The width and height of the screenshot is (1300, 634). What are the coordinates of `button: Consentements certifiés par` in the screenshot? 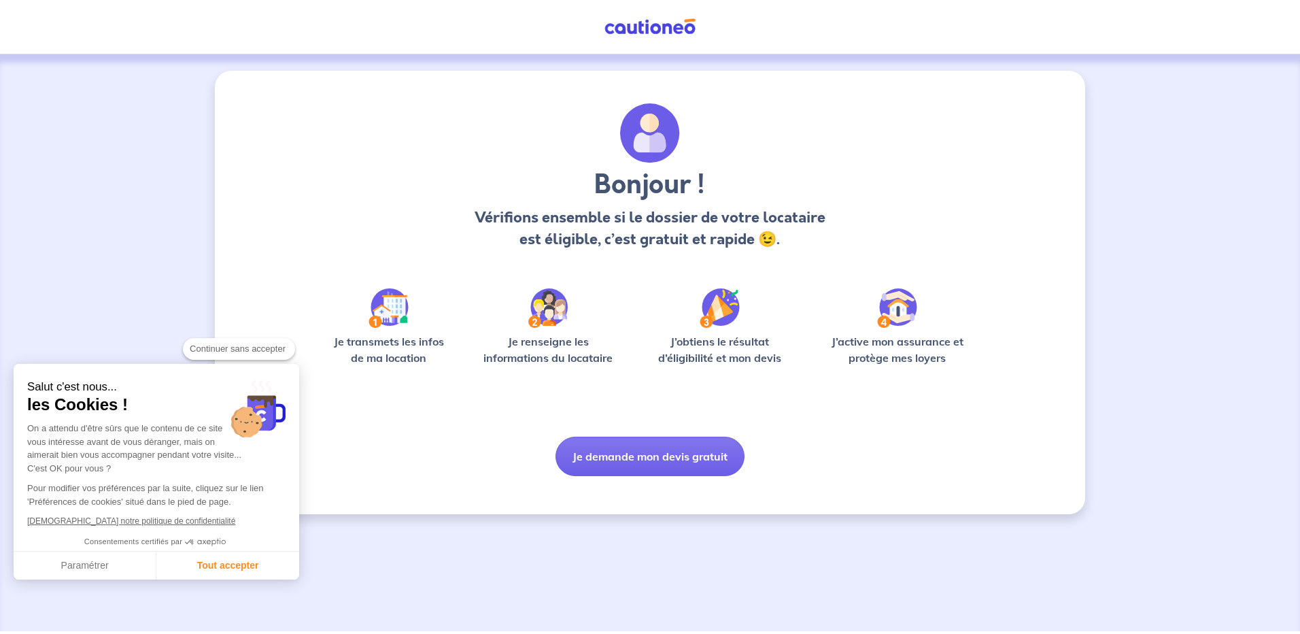 It's located at (156, 542).